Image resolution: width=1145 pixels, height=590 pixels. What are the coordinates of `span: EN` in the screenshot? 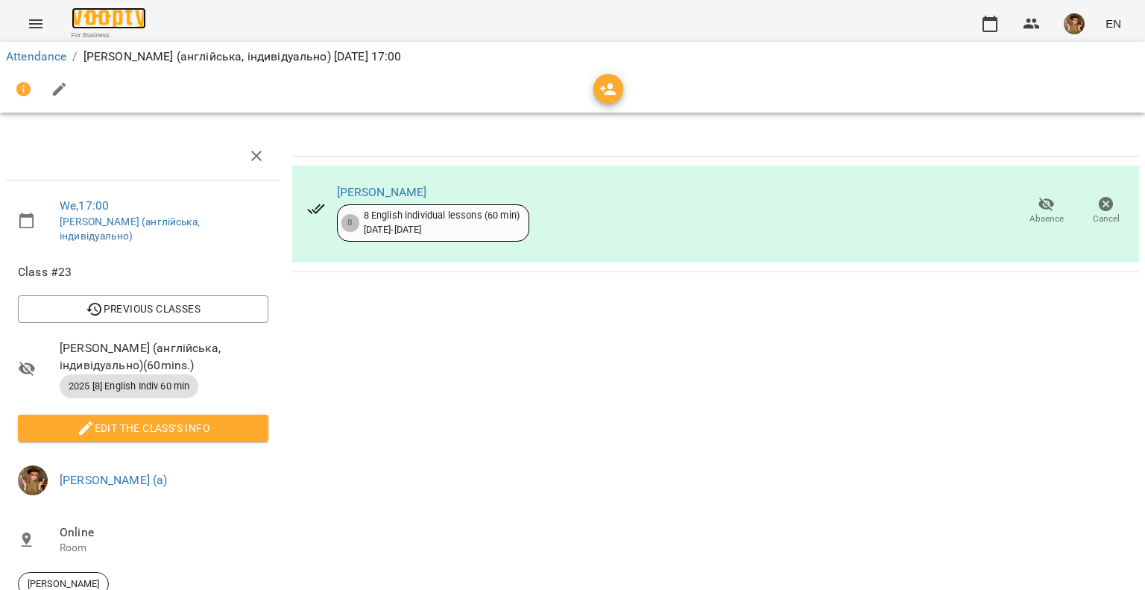 It's located at (1113, 23).